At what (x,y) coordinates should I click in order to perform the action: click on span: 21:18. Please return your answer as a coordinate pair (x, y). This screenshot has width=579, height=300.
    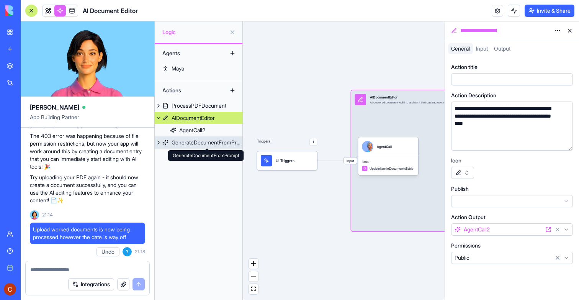
    Looking at the image, I should click on (140, 251).